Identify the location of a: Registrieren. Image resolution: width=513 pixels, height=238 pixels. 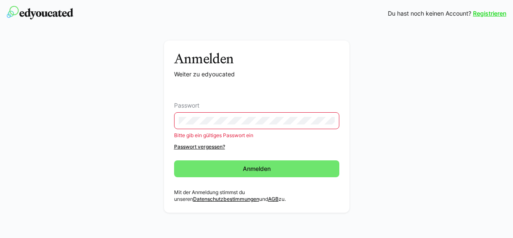
(489, 13).